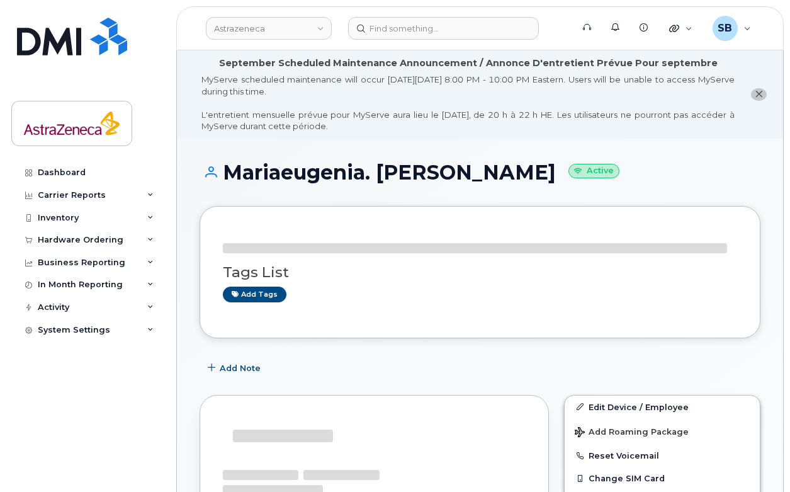 This screenshot has width=790, height=492. Describe the element at coordinates (480, 272) in the screenshot. I see `h3: Tags List` at that location.